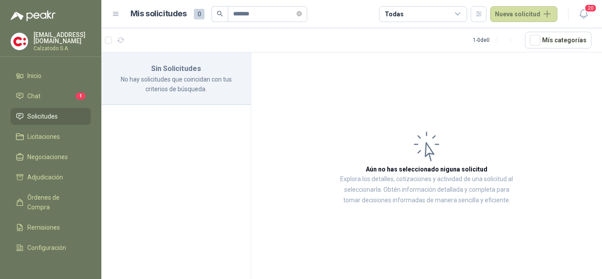  I want to click on button: 20, so click(583, 14).